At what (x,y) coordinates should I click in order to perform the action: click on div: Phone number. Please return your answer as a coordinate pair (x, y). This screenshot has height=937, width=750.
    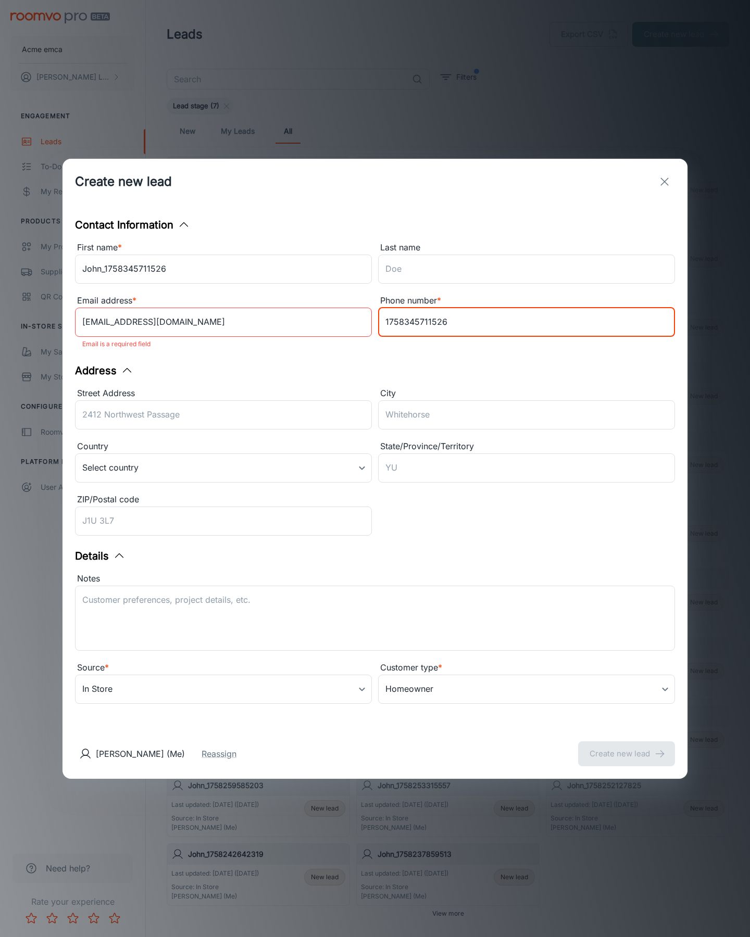
    Looking at the image, I should click on (526, 301).